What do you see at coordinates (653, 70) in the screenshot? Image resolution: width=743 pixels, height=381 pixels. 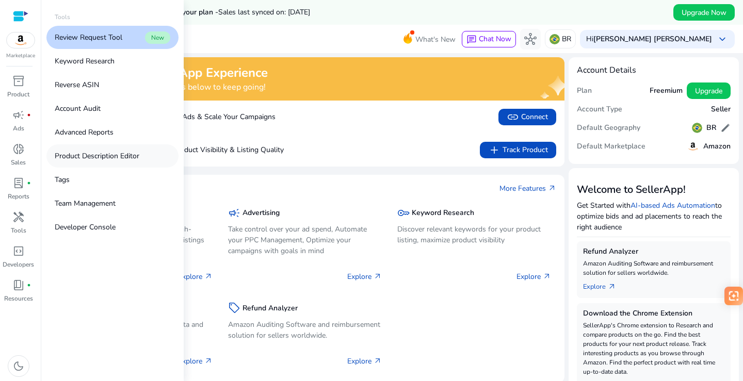 I see `h4: Account Details` at bounding box center [653, 70].